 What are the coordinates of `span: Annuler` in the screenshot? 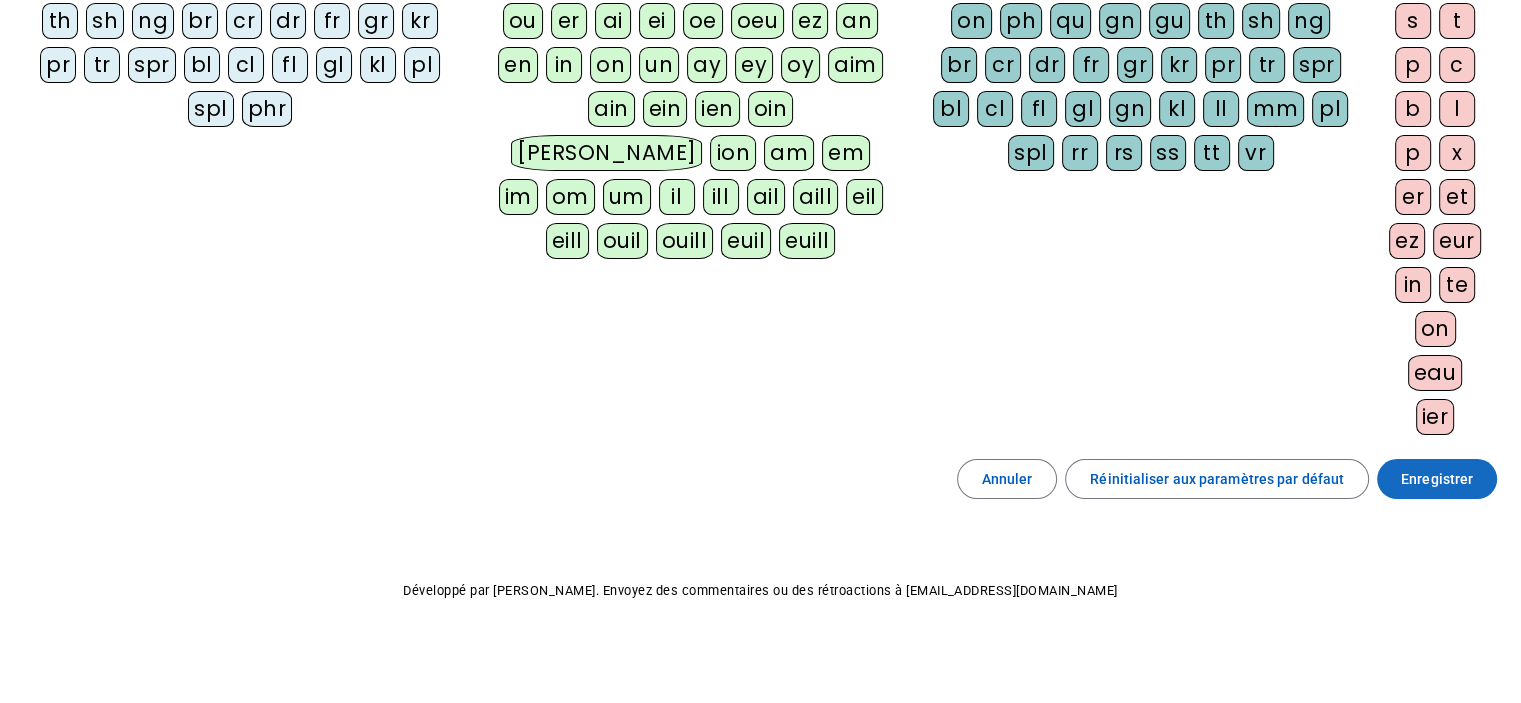 It's located at (1007, 479).